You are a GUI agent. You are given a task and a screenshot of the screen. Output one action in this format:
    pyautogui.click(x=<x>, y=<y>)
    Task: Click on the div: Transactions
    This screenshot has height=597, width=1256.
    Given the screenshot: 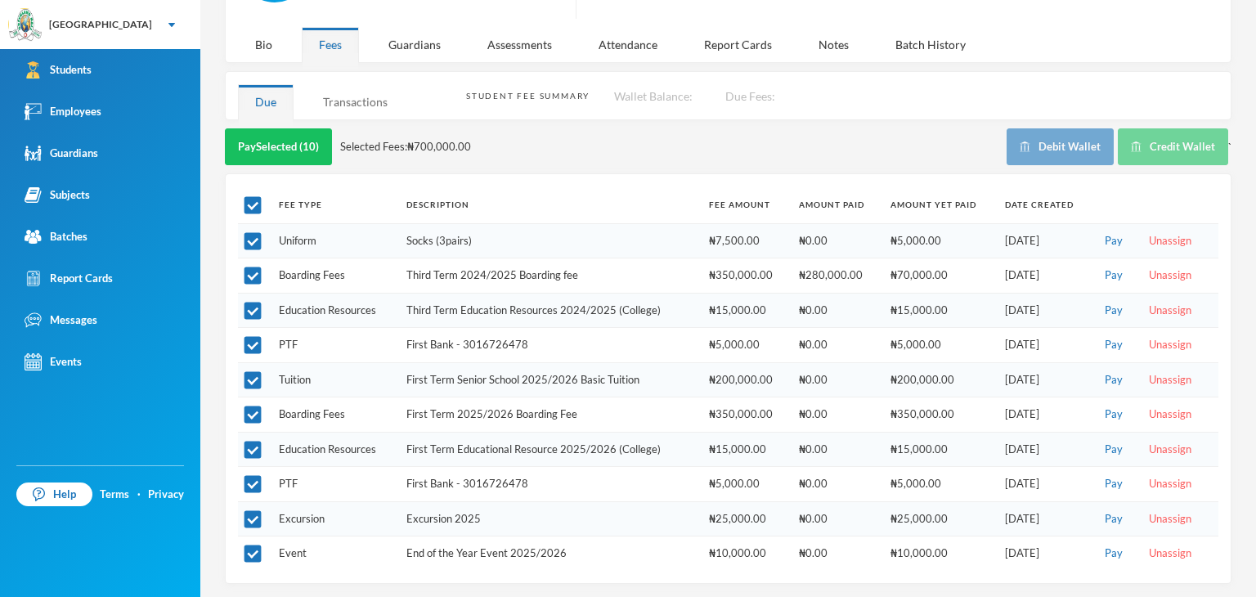 What is the action you would take?
    pyautogui.click(x=355, y=101)
    